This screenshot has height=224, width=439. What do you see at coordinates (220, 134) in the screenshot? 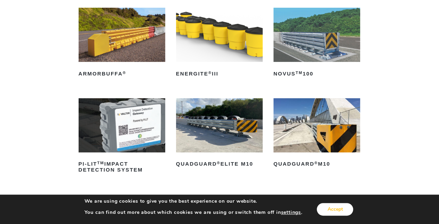
I see `a: QuadGuard®Elite M10` at bounding box center [220, 134].